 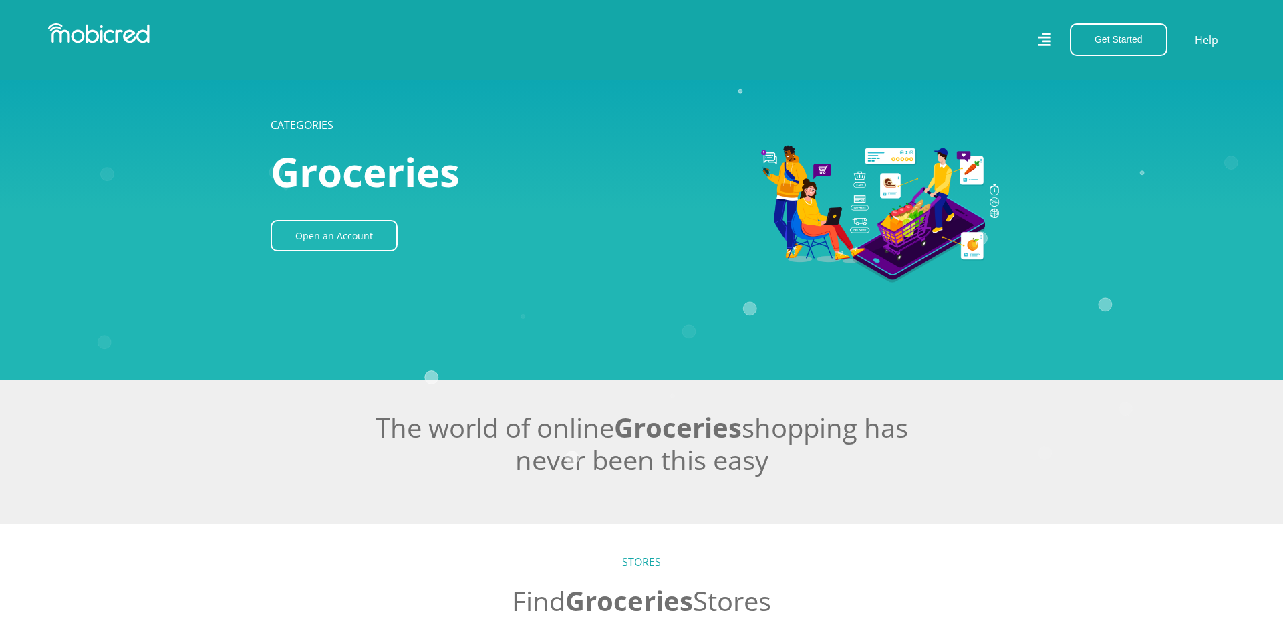 I want to click on a: Help, so click(x=1206, y=40).